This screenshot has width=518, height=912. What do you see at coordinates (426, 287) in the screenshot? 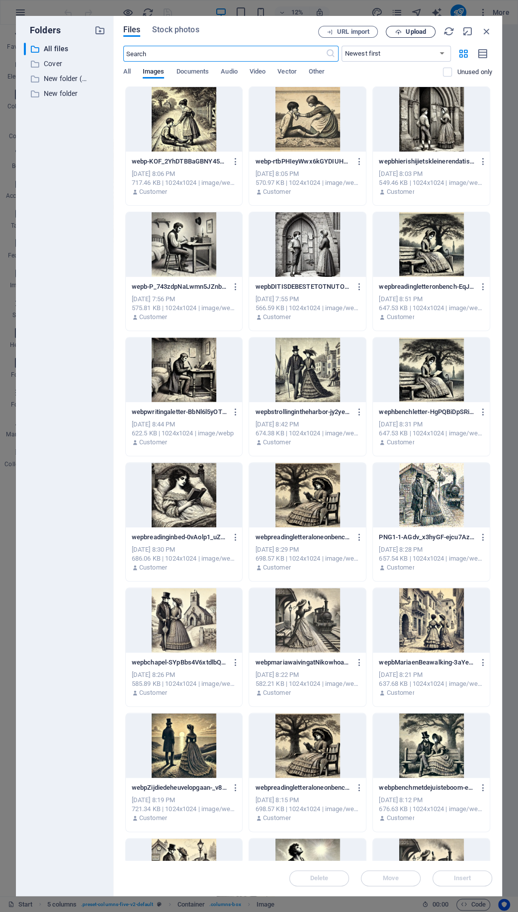
I see `p: wepbreadingletteronbench-EqJqFpQJQzsQQENPp68yGA.webp` at bounding box center [426, 287].